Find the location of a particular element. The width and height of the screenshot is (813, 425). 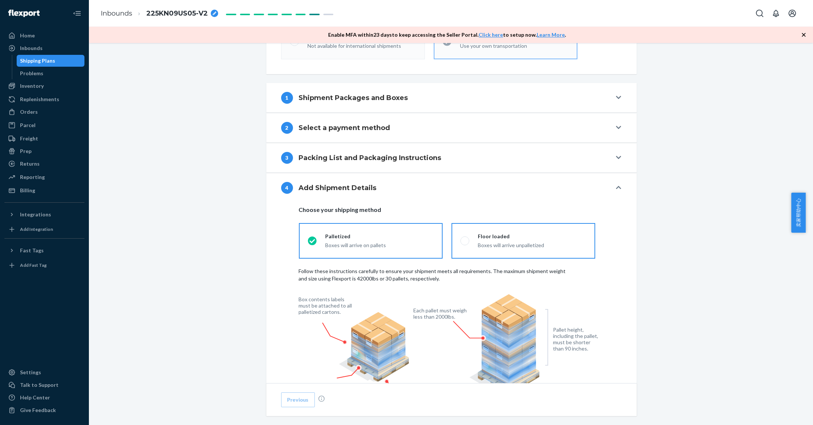

div: Returns is located at coordinates (30, 164).